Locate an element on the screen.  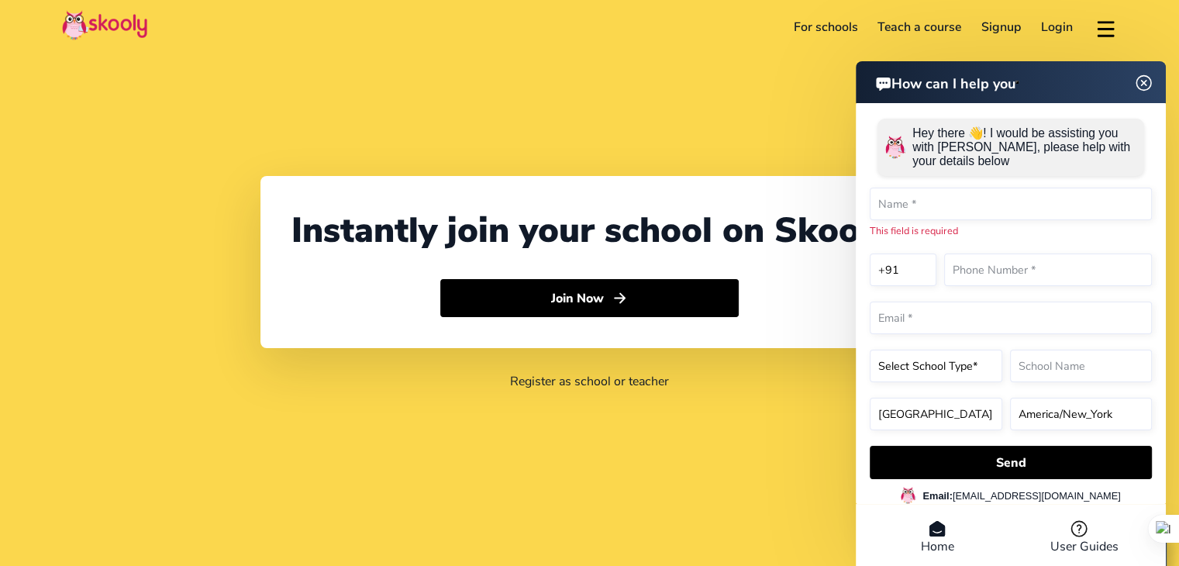
button: menu outline is located at coordinates (1105, 27).